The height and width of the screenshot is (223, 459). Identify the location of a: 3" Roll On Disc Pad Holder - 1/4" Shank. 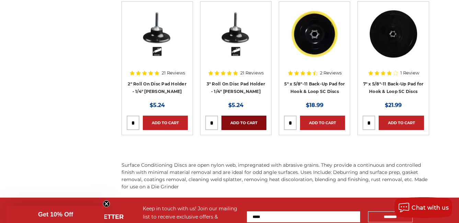
(236, 37).